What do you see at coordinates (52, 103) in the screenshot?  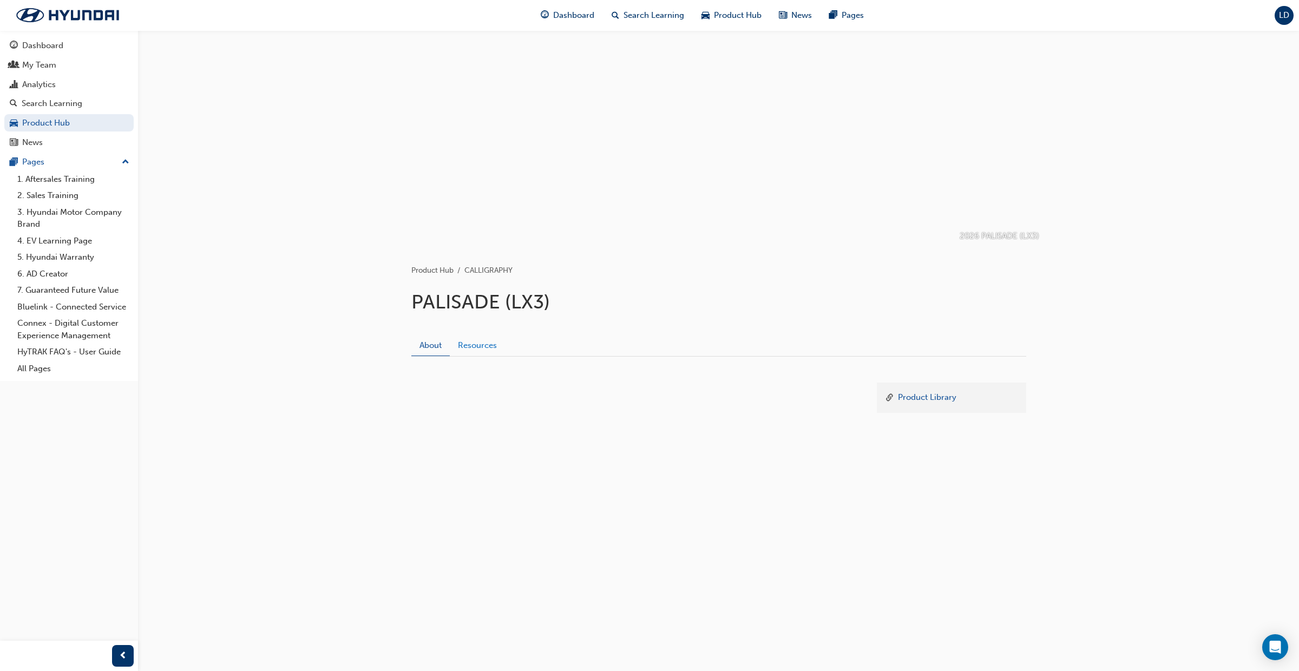 I see `div: Search Learning` at bounding box center [52, 103].